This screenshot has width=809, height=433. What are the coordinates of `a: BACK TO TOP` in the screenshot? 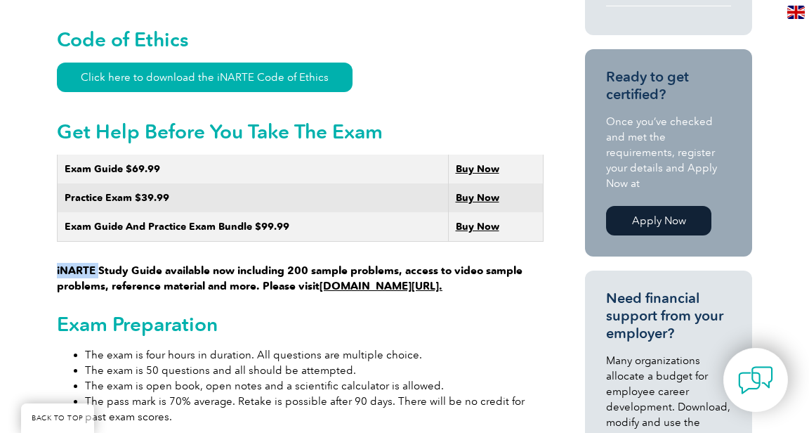 It's located at (58, 418).